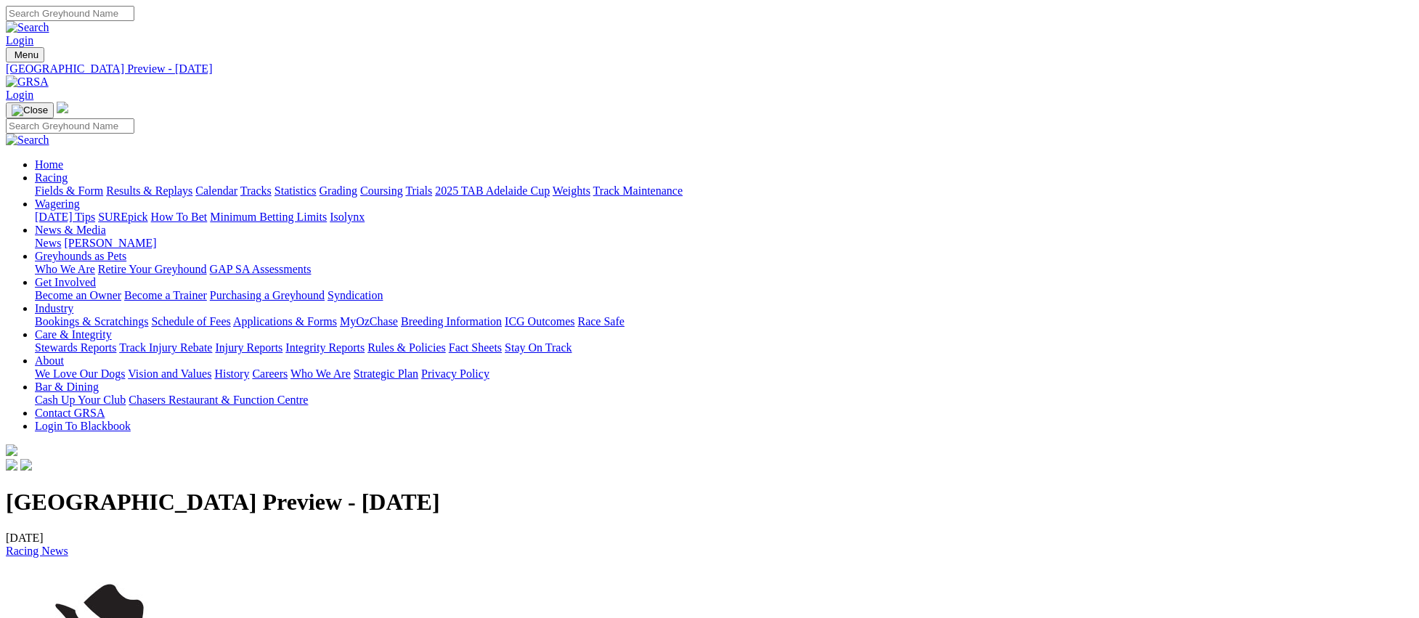 The height and width of the screenshot is (618, 1419). I want to click on a: Track Injury Rebate, so click(166, 347).